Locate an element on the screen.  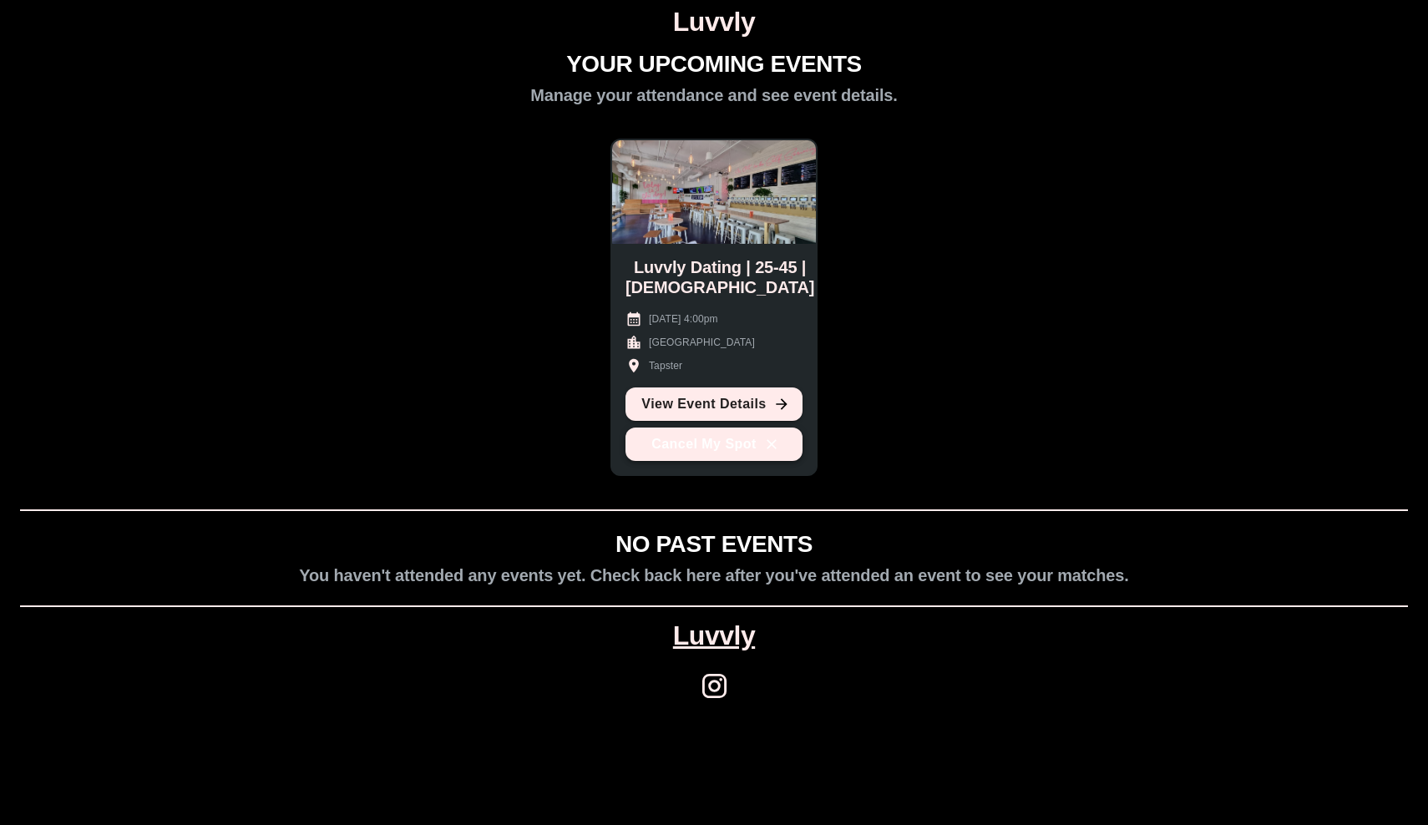
p: Tapster is located at coordinates (666, 366).